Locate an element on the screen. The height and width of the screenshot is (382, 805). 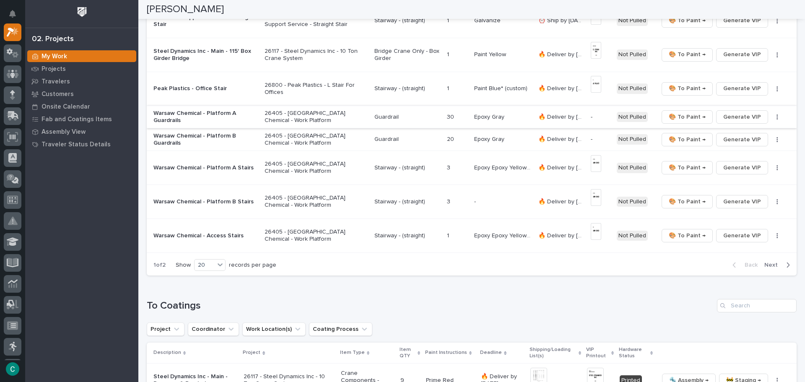
div: Notifications is located at coordinates (16, 17).